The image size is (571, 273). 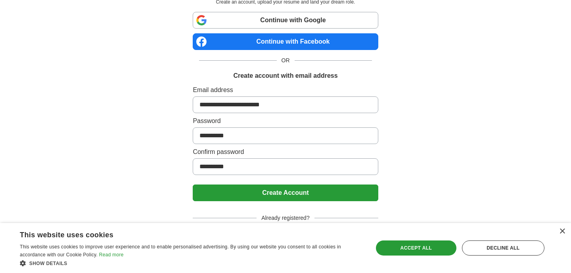 I want to click on div: This website uses cookies, so click(x=181, y=233).